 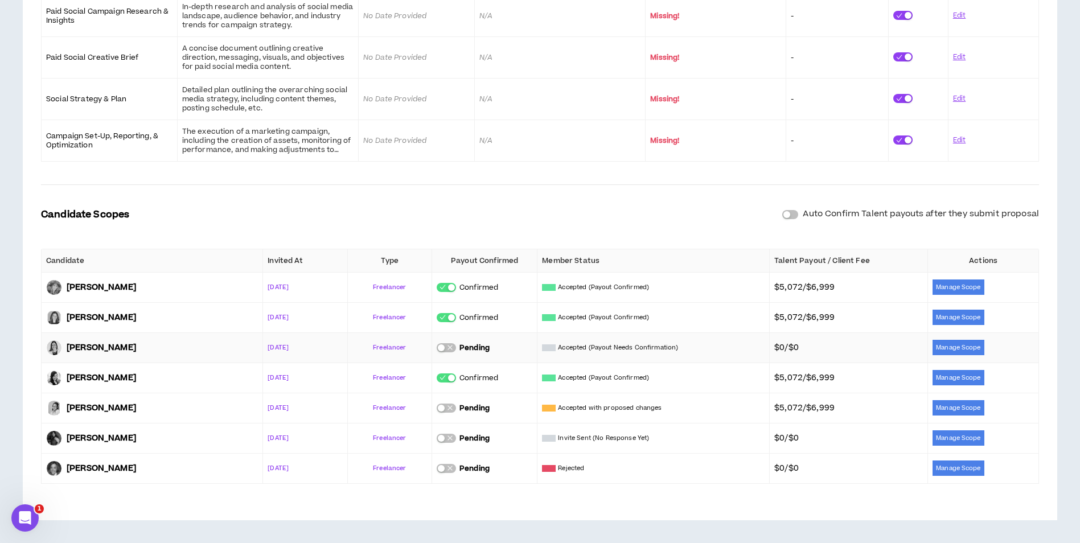 I want to click on div: Kathryn H., so click(x=54, y=378).